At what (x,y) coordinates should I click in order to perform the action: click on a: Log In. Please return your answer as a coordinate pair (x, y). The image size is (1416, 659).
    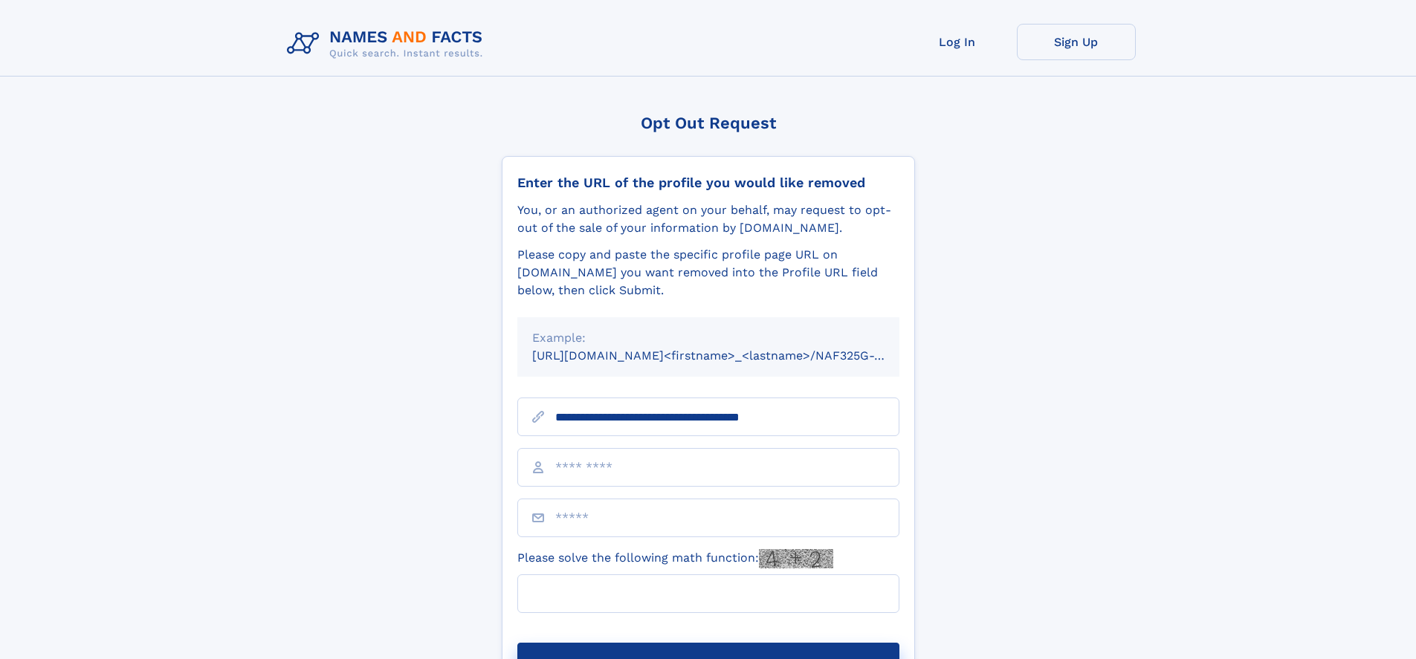
    Looking at the image, I should click on (958, 42).